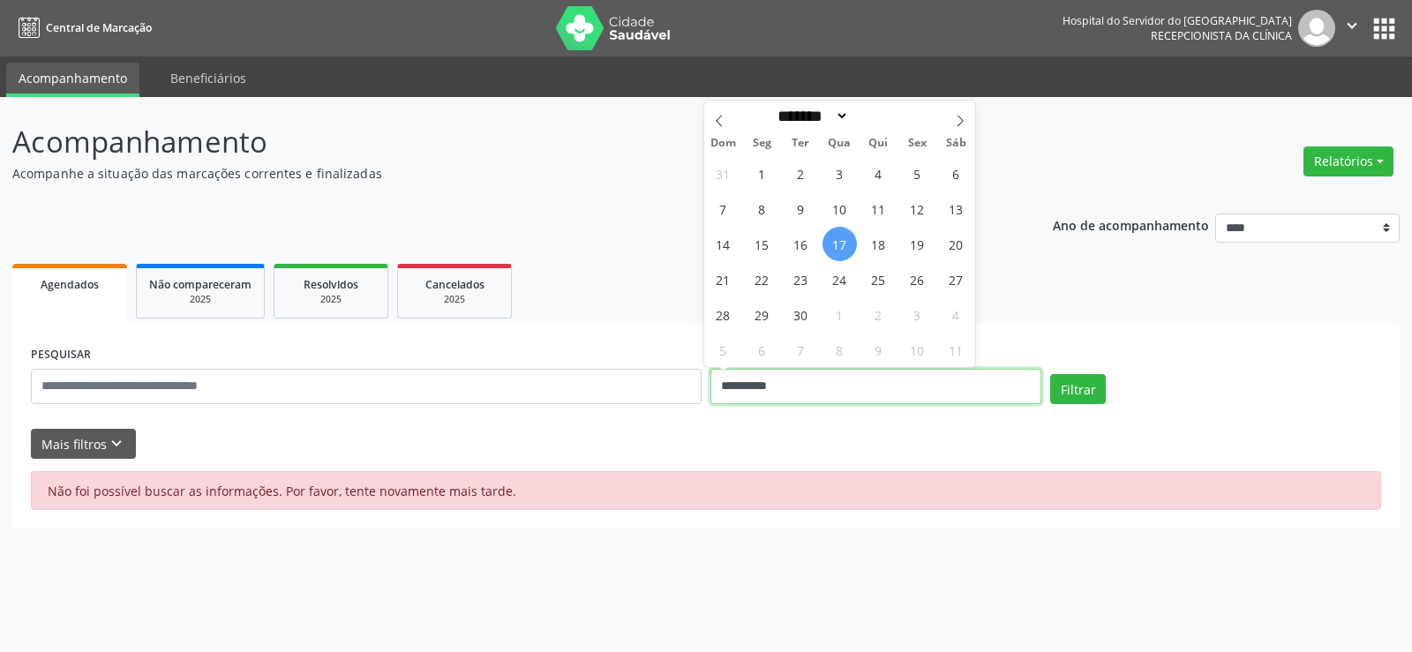 The image size is (1412, 652). I want to click on span: Setembro 6, 2025, so click(956, 173).